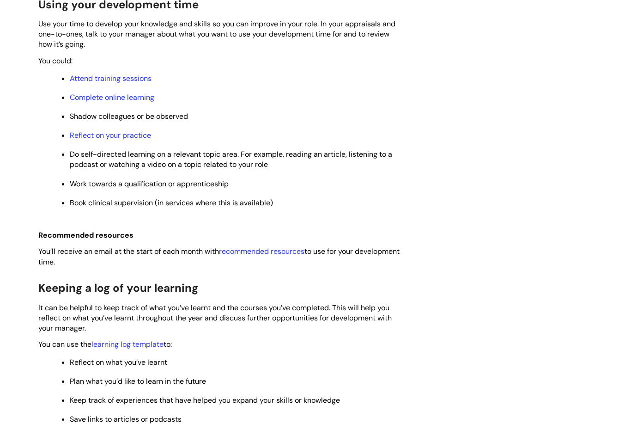  Describe the element at coordinates (112, 97) in the screenshot. I see `a: Complete online learning` at that location.